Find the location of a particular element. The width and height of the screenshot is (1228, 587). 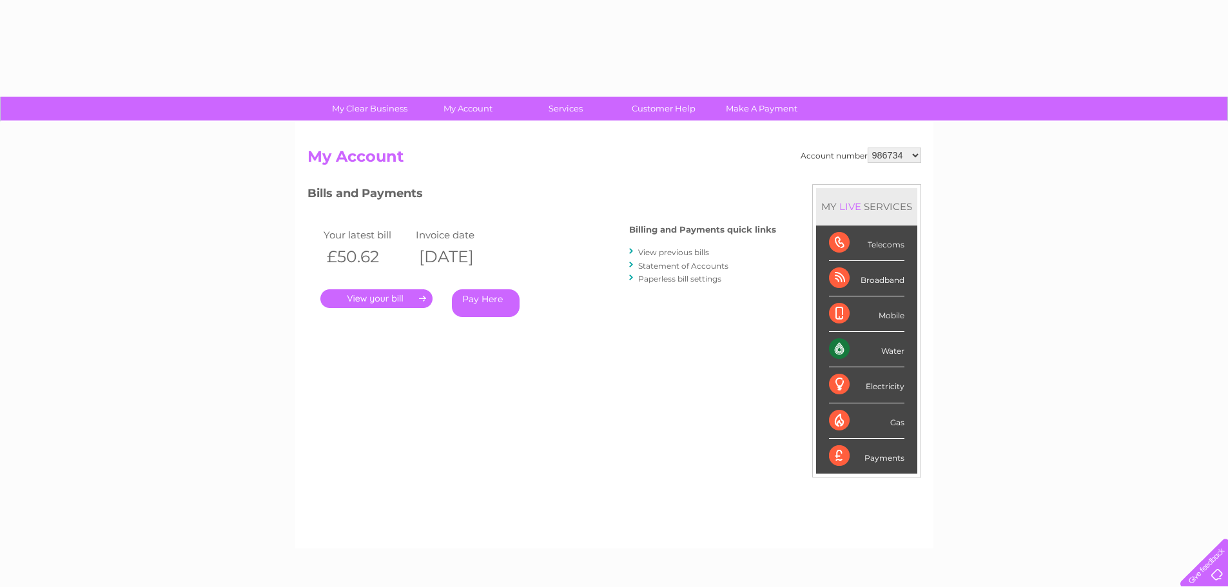

a: Make A Payment is located at coordinates (761, 108).